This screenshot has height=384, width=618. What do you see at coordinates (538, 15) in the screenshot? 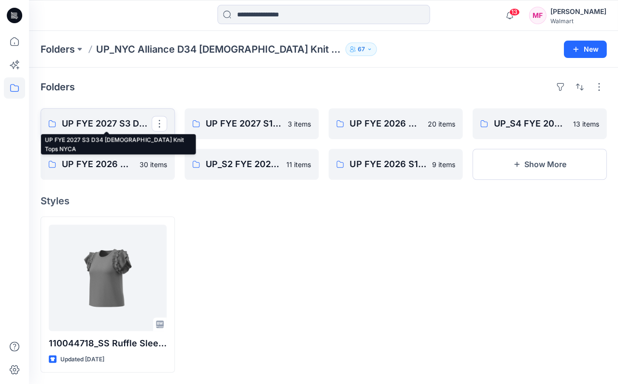
I see `div: MF` at bounding box center [538, 15].